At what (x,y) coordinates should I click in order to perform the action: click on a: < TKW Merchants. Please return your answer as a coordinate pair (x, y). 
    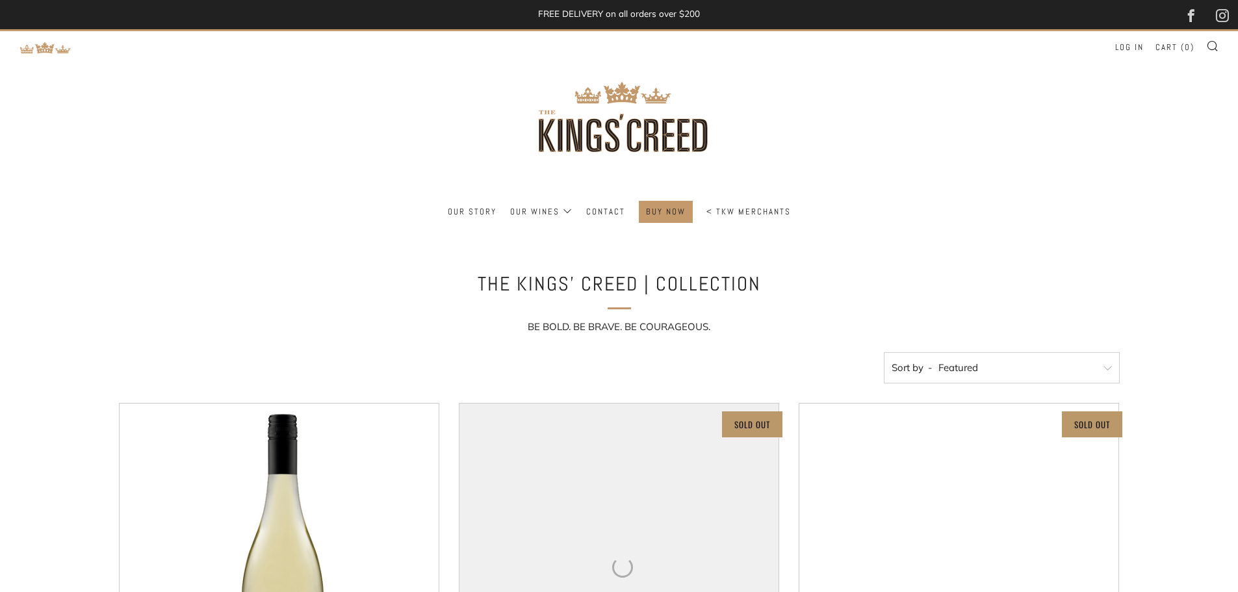
    Looking at the image, I should click on (748, 212).